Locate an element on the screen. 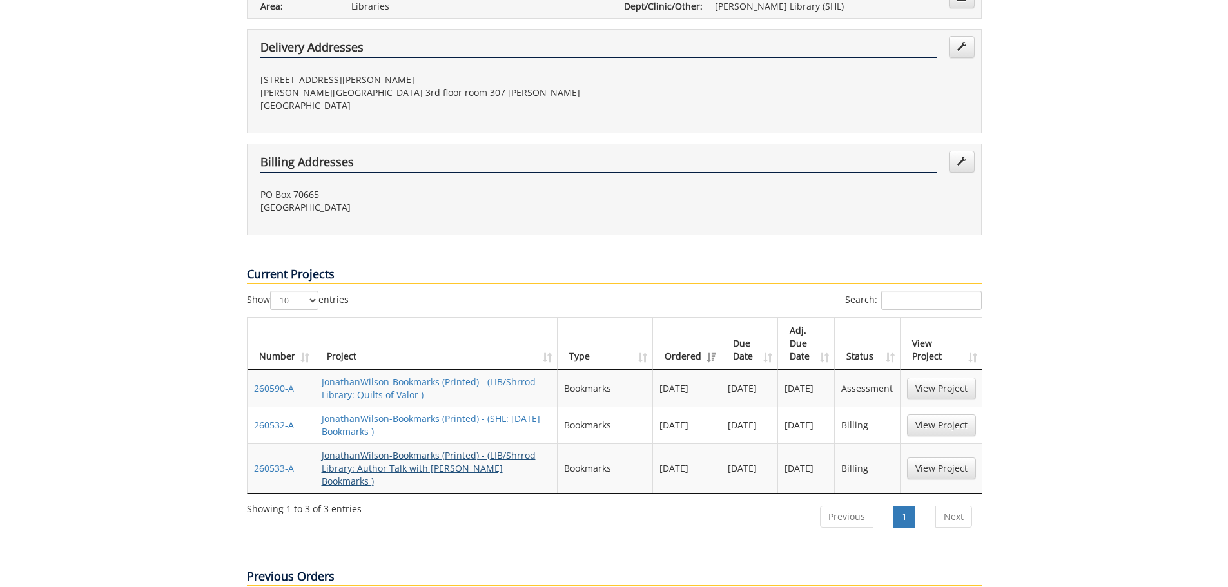 The height and width of the screenshot is (587, 1228). th: Status: activate to sort column ascending is located at coordinates (867, 343).